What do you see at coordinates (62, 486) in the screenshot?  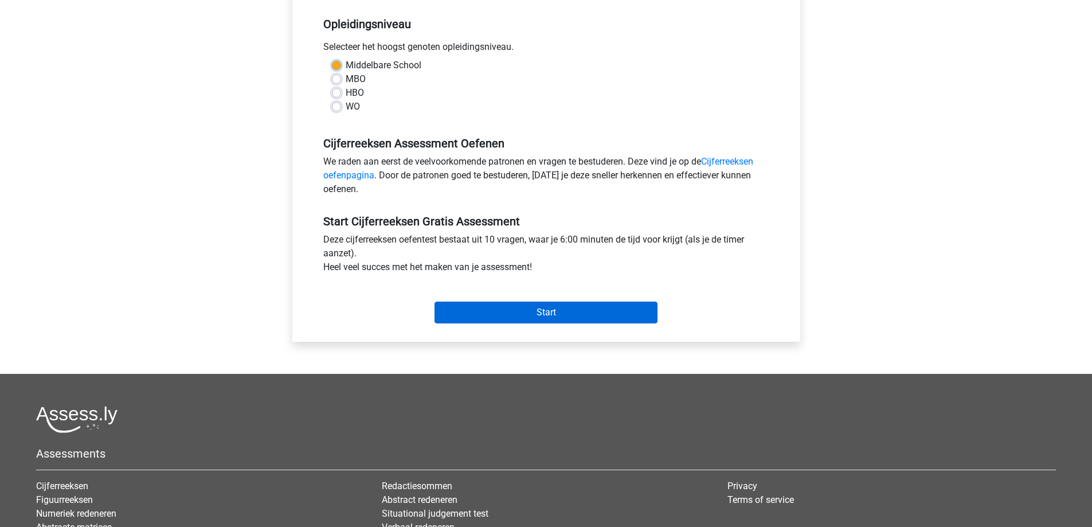 I see `a: Cijferreeksen` at bounding box center [62, 486].